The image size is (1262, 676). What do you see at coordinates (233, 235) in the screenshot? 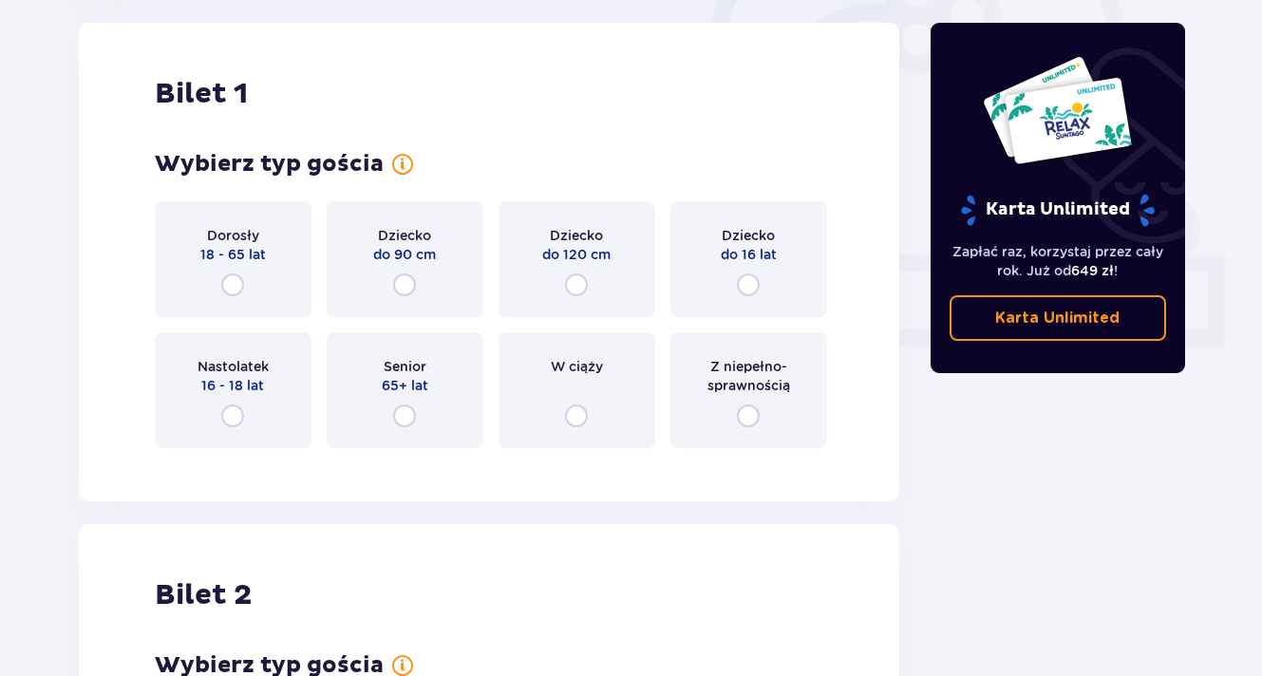
I see `p: Dorosły` at bounding box center [233, 235].